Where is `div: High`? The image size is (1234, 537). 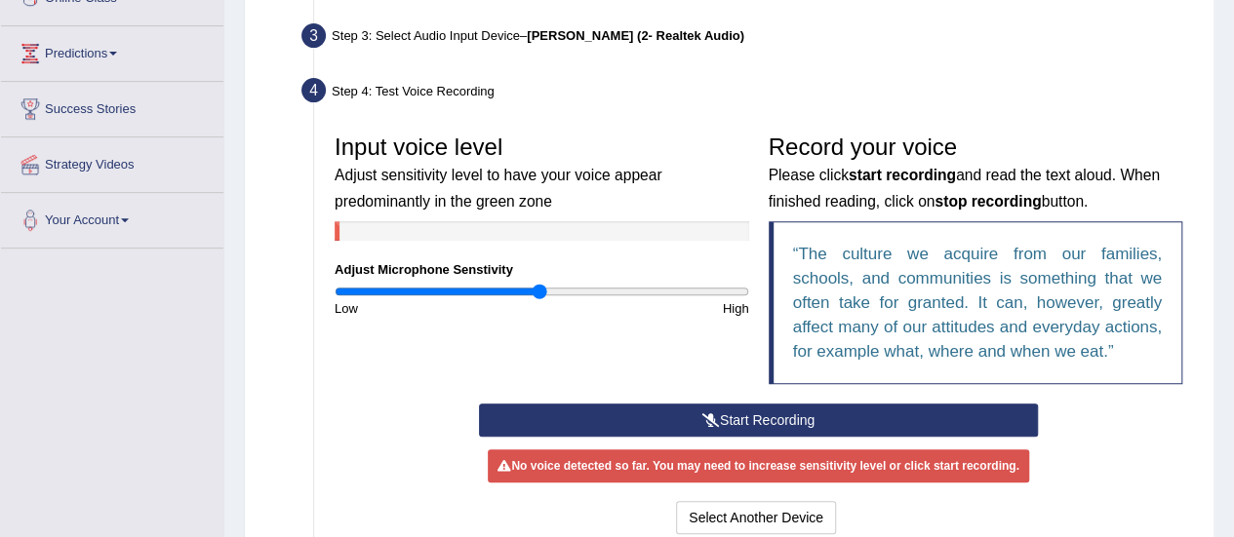 div: High is located at coordinates (649, 308).